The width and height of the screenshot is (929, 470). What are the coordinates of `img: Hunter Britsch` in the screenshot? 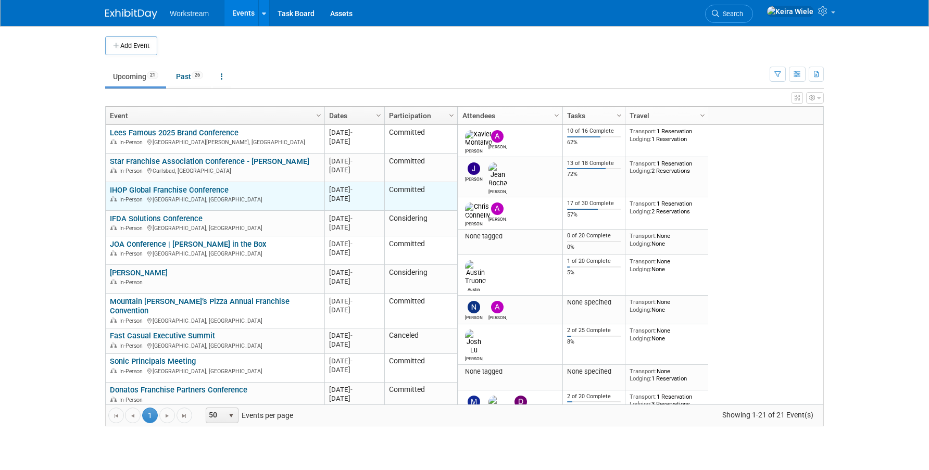 It's located at (499, 408).